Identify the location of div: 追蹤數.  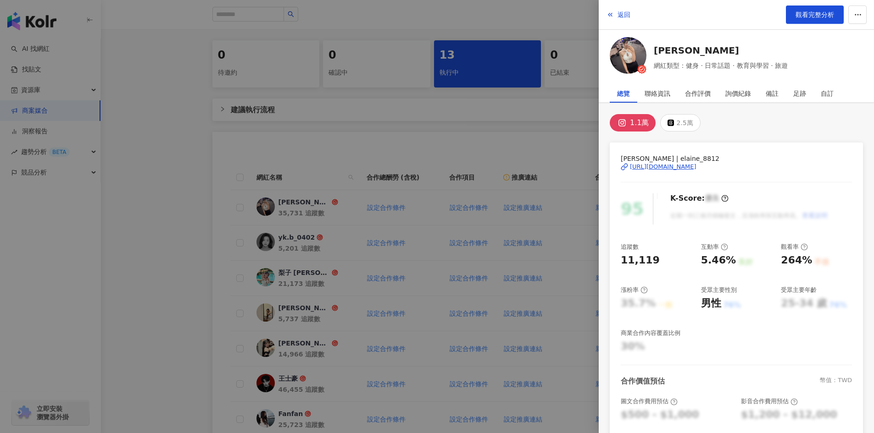
(629, 247).